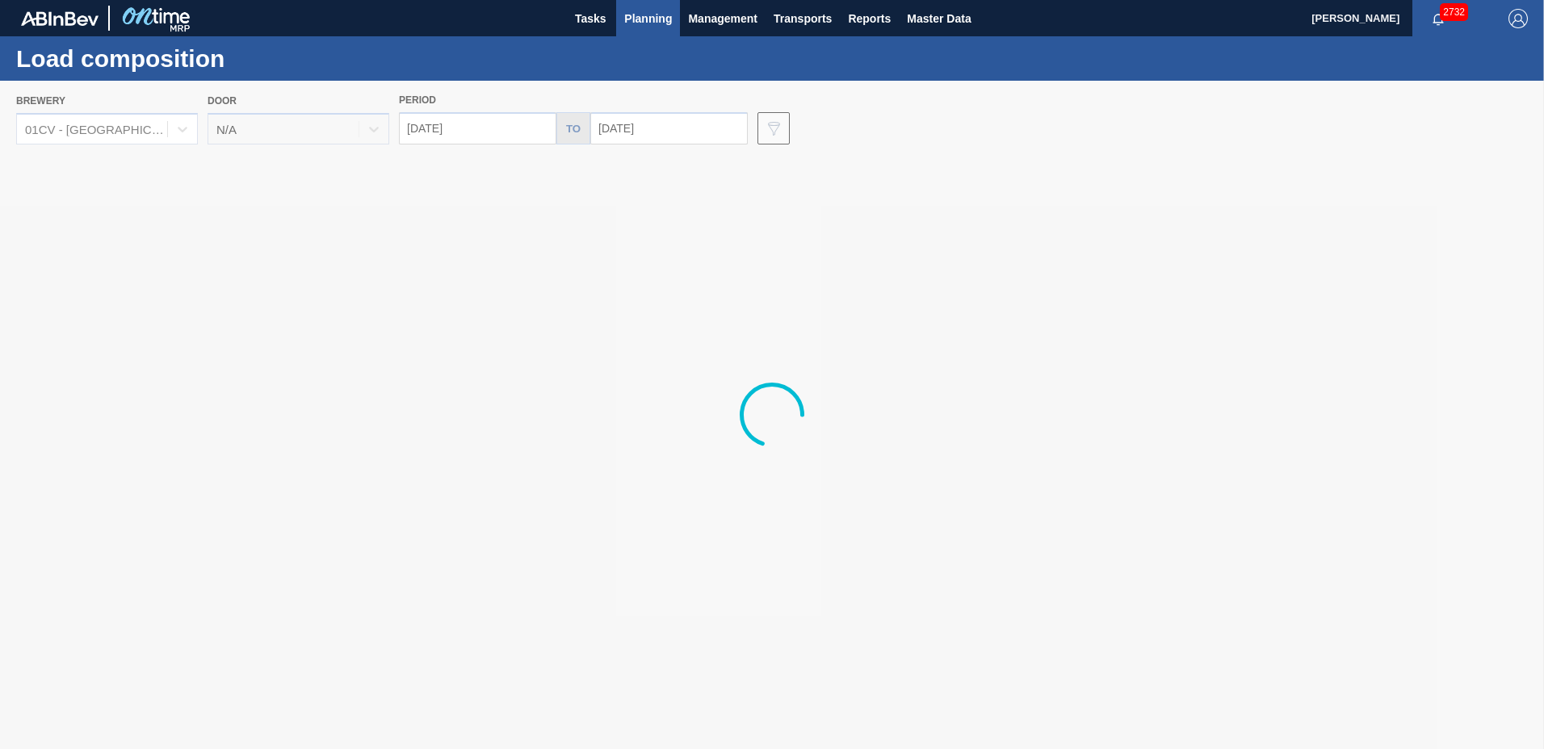  Describe the element at coordinates (1518, 19) in the screenshot. I see `img: Logout` at that location.